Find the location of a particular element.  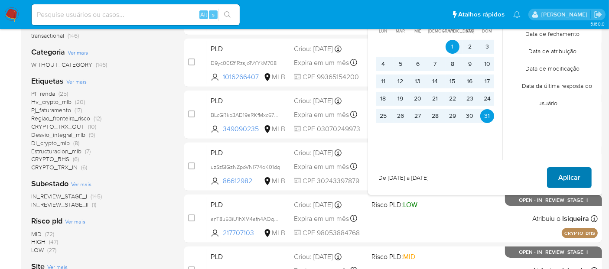

span: 3.160.0 is located at coordinates (597, 24).